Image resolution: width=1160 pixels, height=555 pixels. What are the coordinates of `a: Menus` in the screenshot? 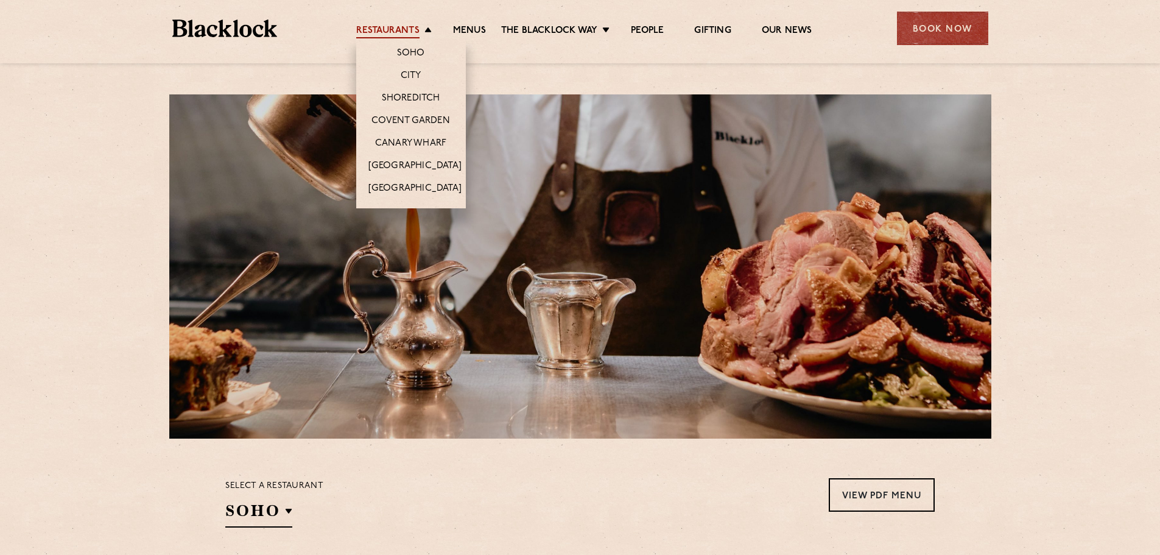 It's located at (469, 32).